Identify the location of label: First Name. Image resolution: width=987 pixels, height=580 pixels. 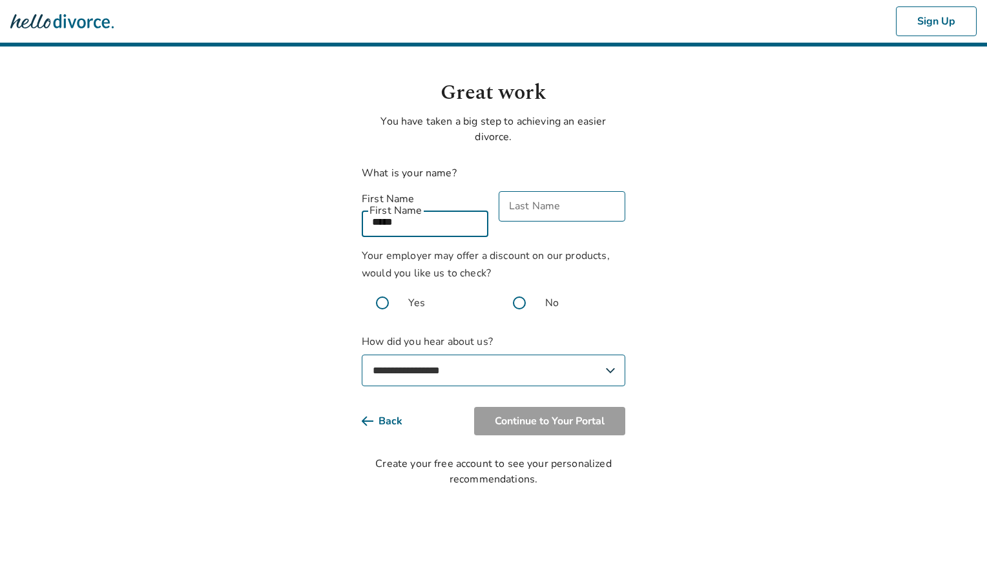
(425, 199).